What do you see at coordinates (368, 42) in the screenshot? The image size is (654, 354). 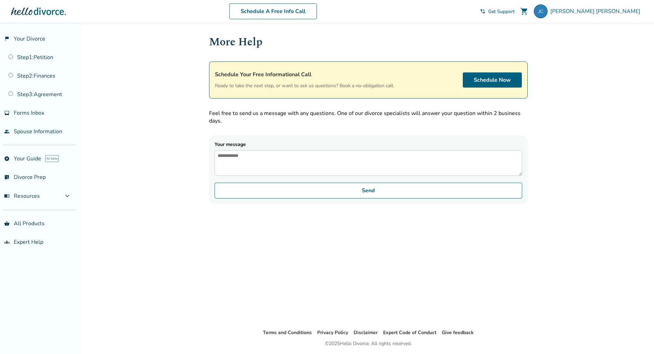 I see `h1: More Help` at bounding box center [368, 42].